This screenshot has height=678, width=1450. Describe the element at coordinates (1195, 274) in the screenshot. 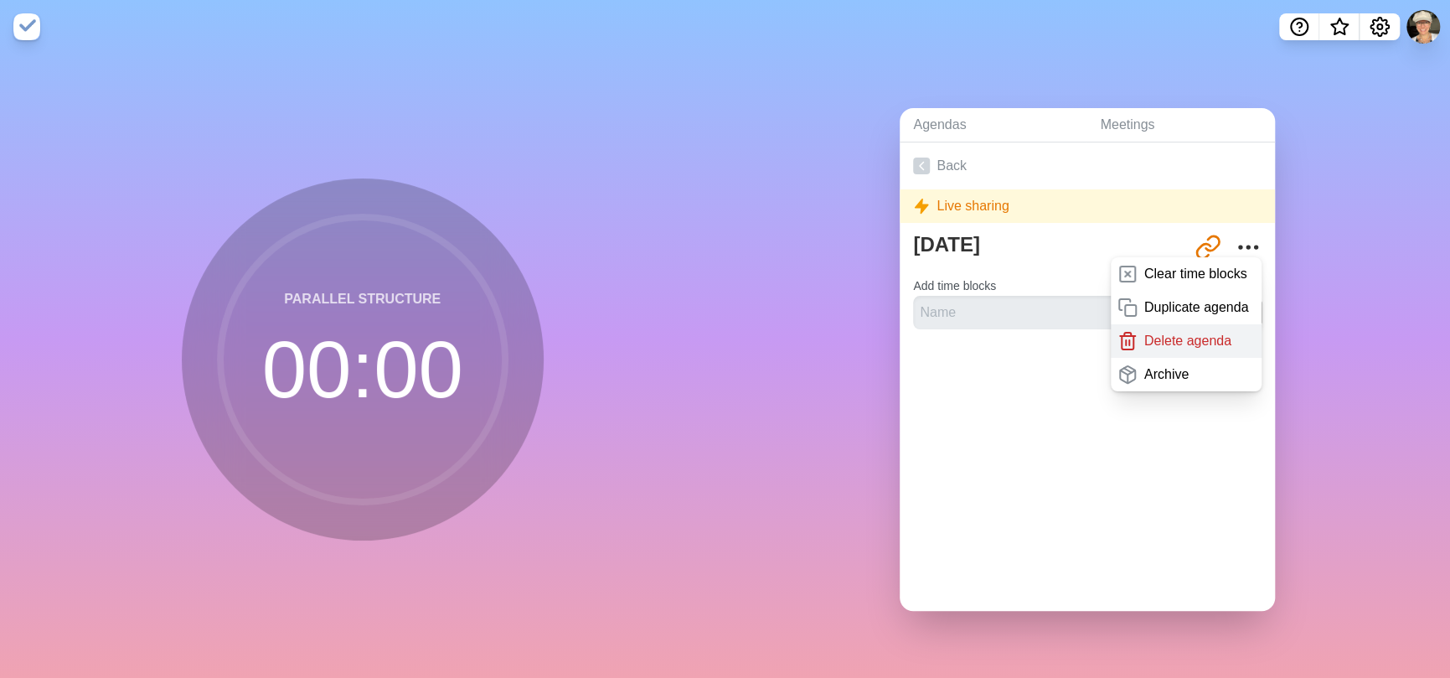

I see `p: Clear time blocks` at that location.